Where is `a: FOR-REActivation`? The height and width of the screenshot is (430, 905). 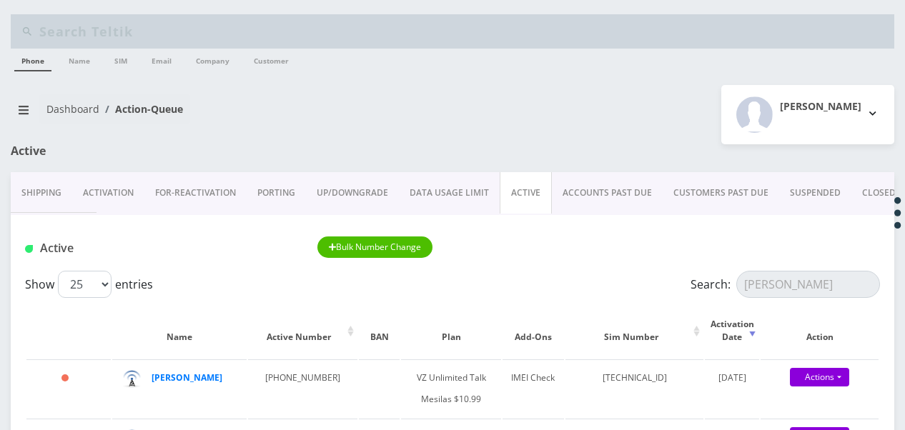 a: FOR-REActivation is located at coordinates (195, 193).